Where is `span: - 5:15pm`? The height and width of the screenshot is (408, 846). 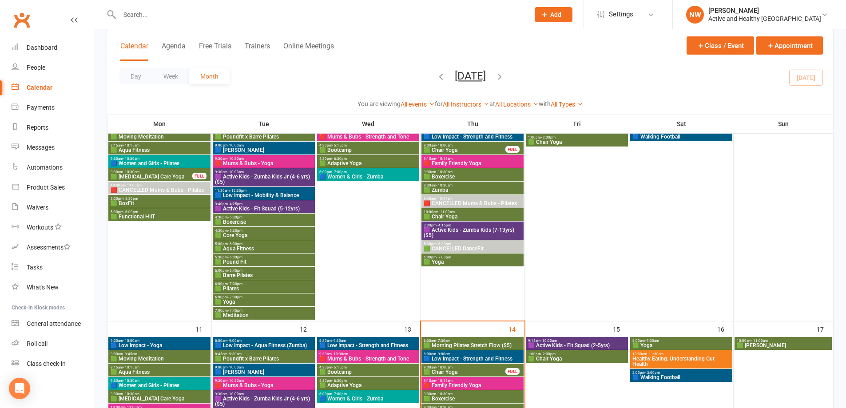 span: - 5:15pm is located at coordinates (339, 367).